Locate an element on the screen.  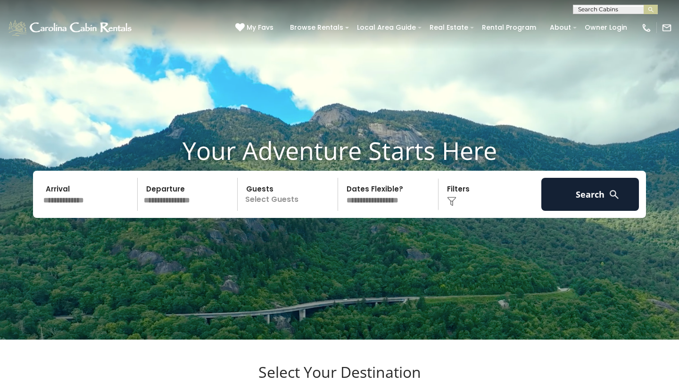
span: My Favs is located at coordinates (260, 27).